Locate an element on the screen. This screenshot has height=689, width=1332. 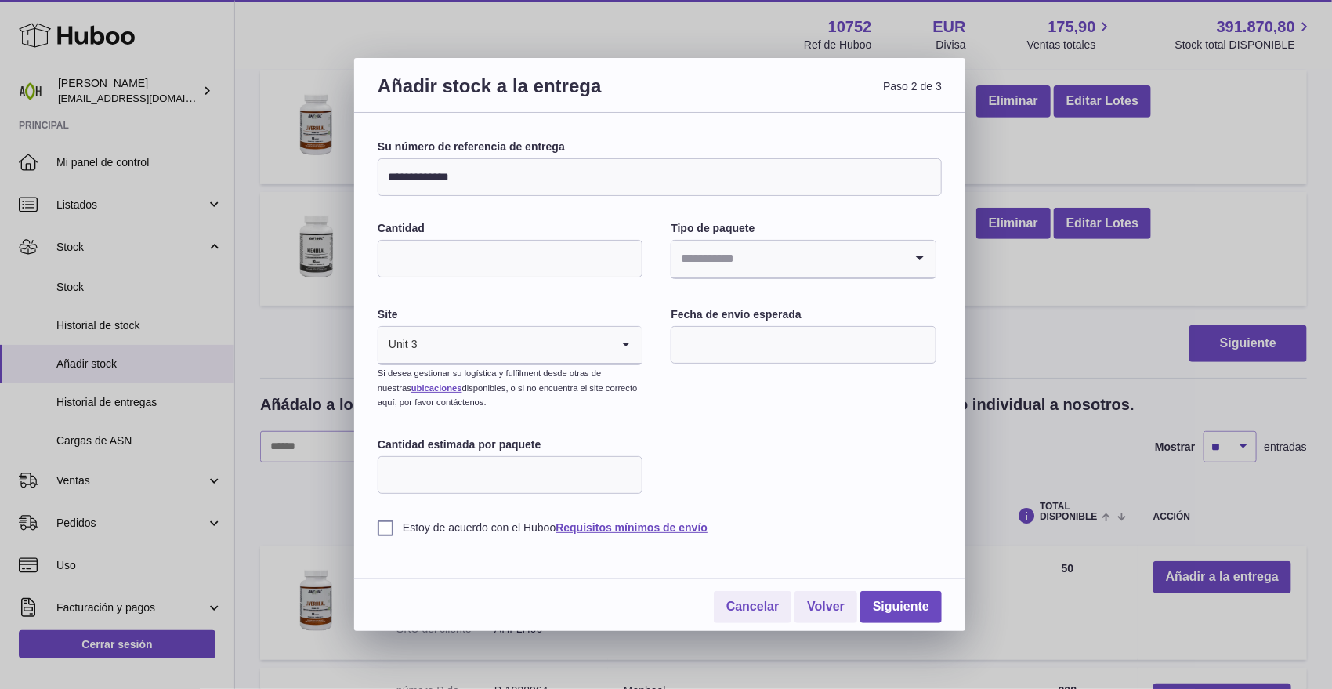
a: Siguiente is located at coordinates (901, 606).